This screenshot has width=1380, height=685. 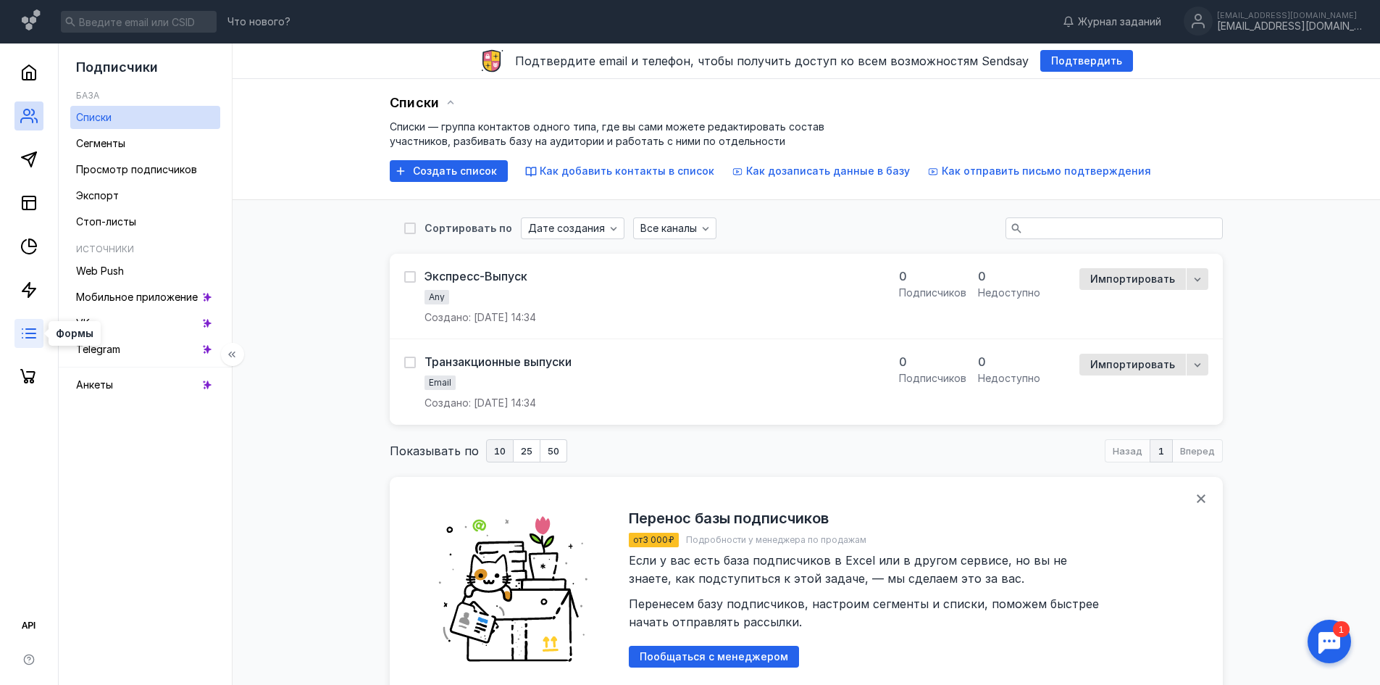 What do you see at coordinates (136, 169) in the screenshot?
I see `span: Просмотр подписчиков` at bounding box center [136, 169].